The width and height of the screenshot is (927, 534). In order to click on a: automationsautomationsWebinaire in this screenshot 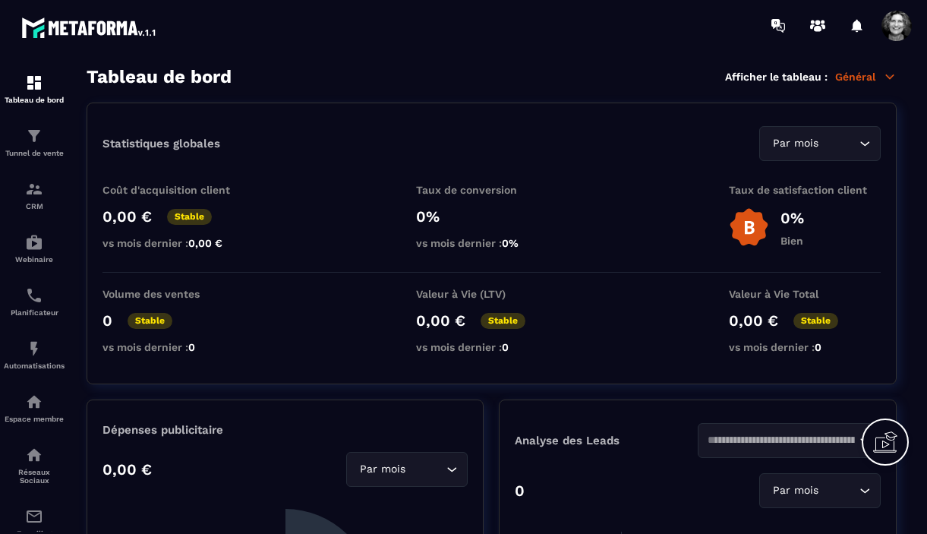, I will do `click(34, 248)`.